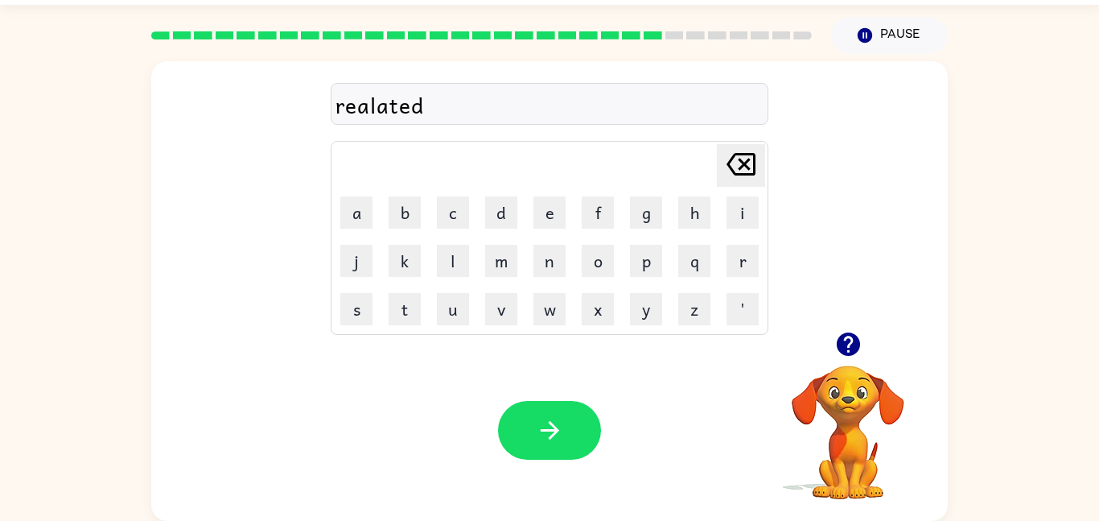 This screenshot has height=521, width=1099. What do you see at coordinates (889, 35) in the screenshot?
I see `button: Pause` at bounding box center [889, 35].